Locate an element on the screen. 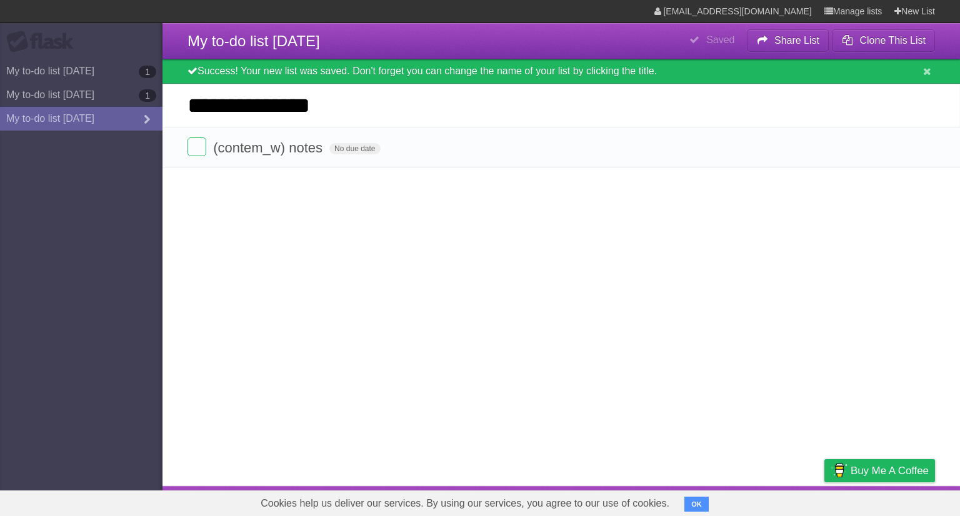  div: Flask is located at coordinates (44, 42).